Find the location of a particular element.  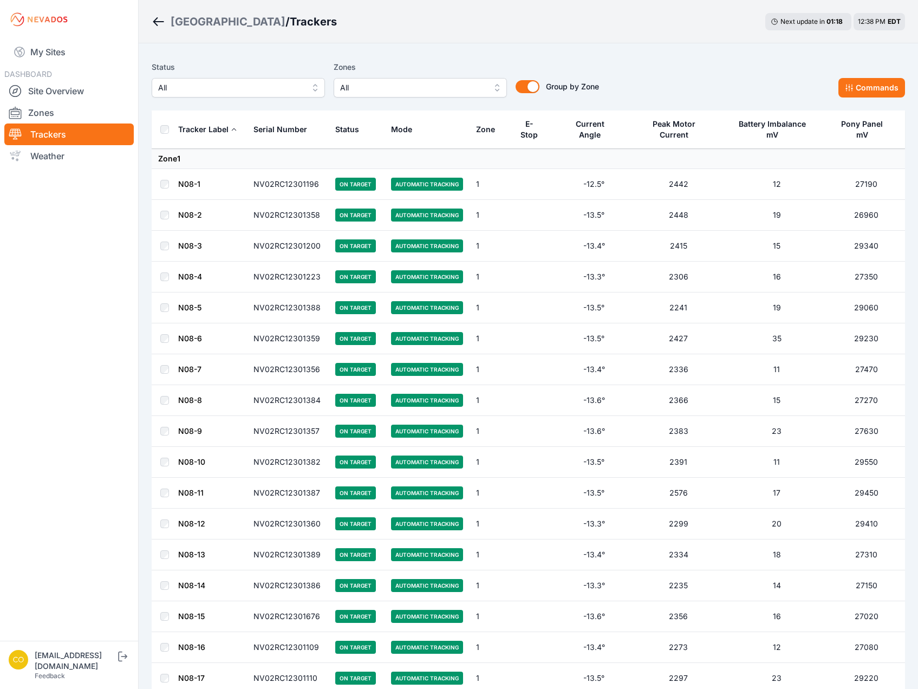

td: 27470 is located at coordinates (866, 369).